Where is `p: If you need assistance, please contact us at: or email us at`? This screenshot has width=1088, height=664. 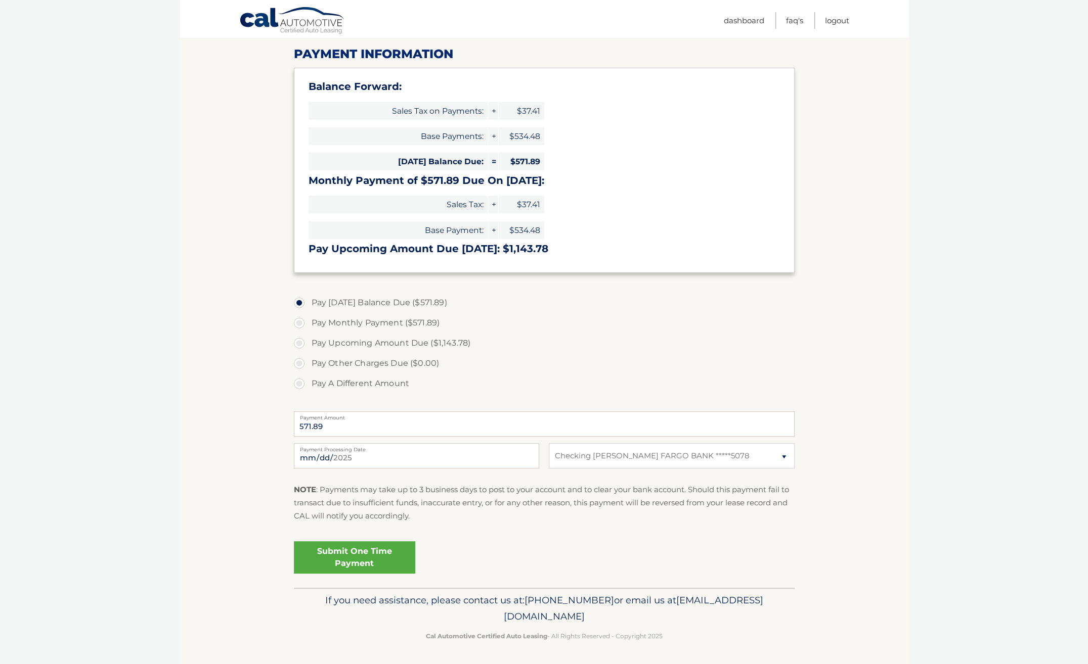
p: If you need assistance, please contact us at: or email us at is located at coordinates (544, 609).